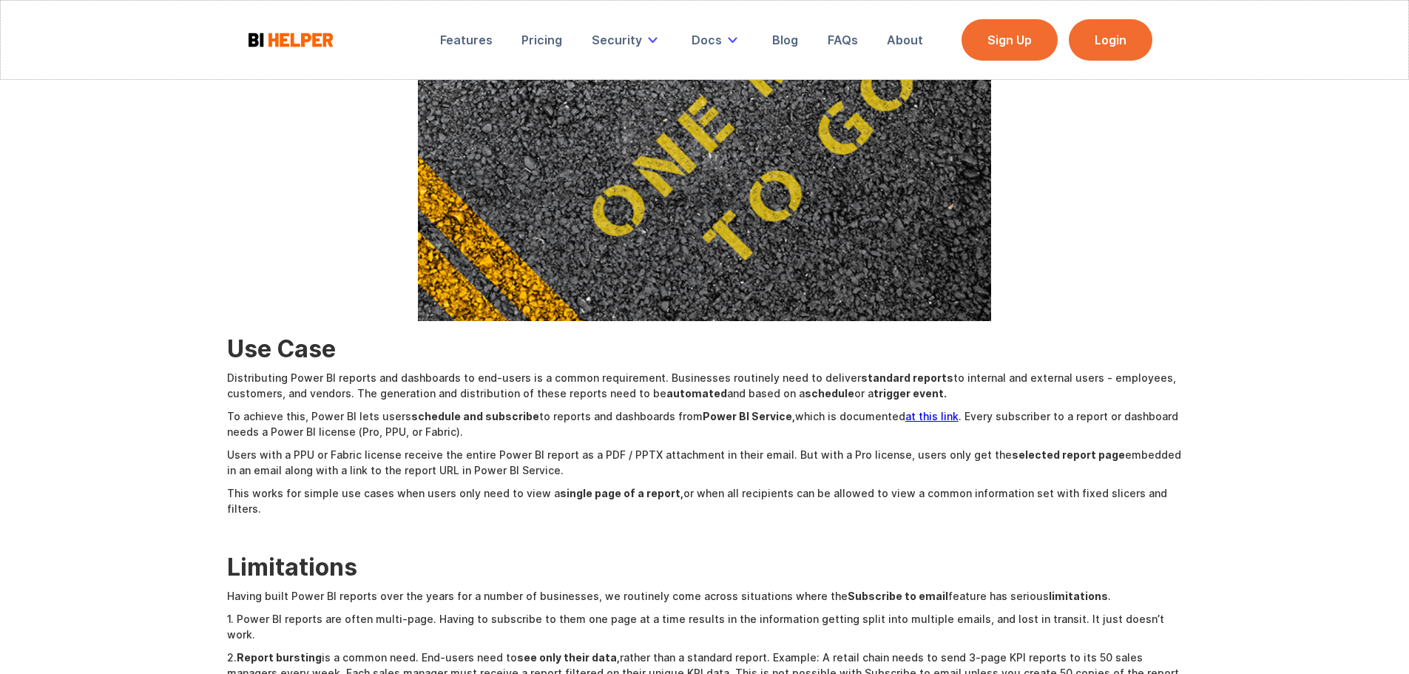 The height and width of the screenshot is (674, 1409). What do you see at coordinates (785, 40) in the screenshot?
I see `a: Blog` at bounding box center [785, 40].